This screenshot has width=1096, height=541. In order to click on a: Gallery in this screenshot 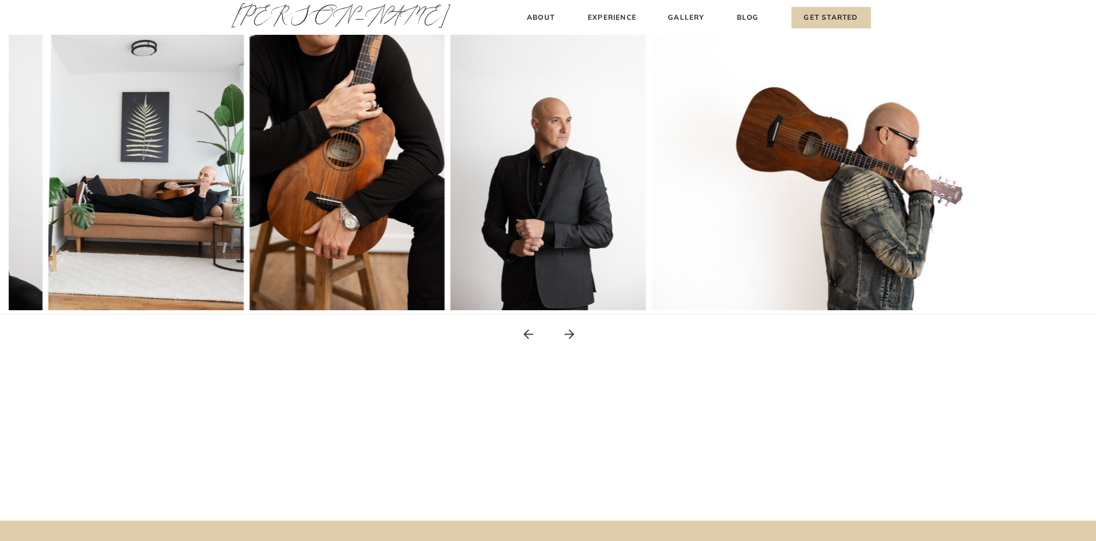, I will do `click(686, 17)`.